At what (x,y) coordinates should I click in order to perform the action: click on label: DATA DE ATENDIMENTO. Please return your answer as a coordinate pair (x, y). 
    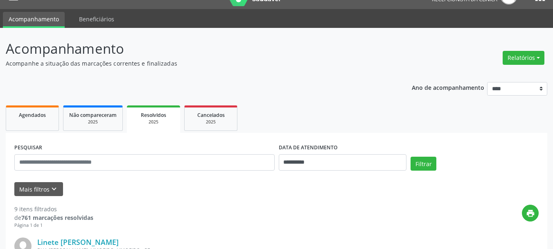
    Looking at the image, I should click on (308, 147).